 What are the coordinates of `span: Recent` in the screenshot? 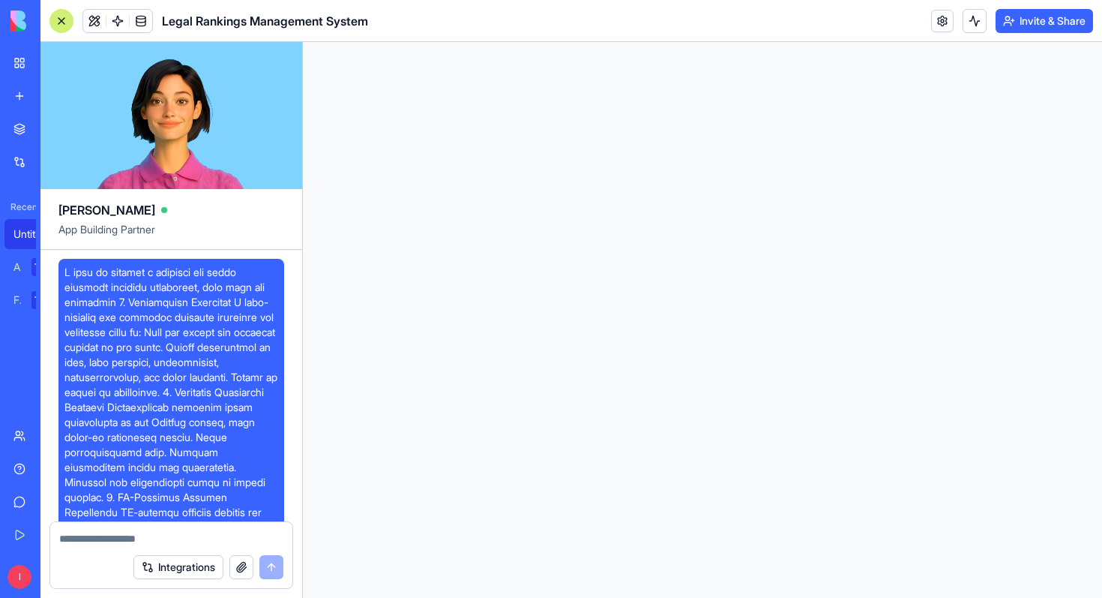 It's located at (20, 207).